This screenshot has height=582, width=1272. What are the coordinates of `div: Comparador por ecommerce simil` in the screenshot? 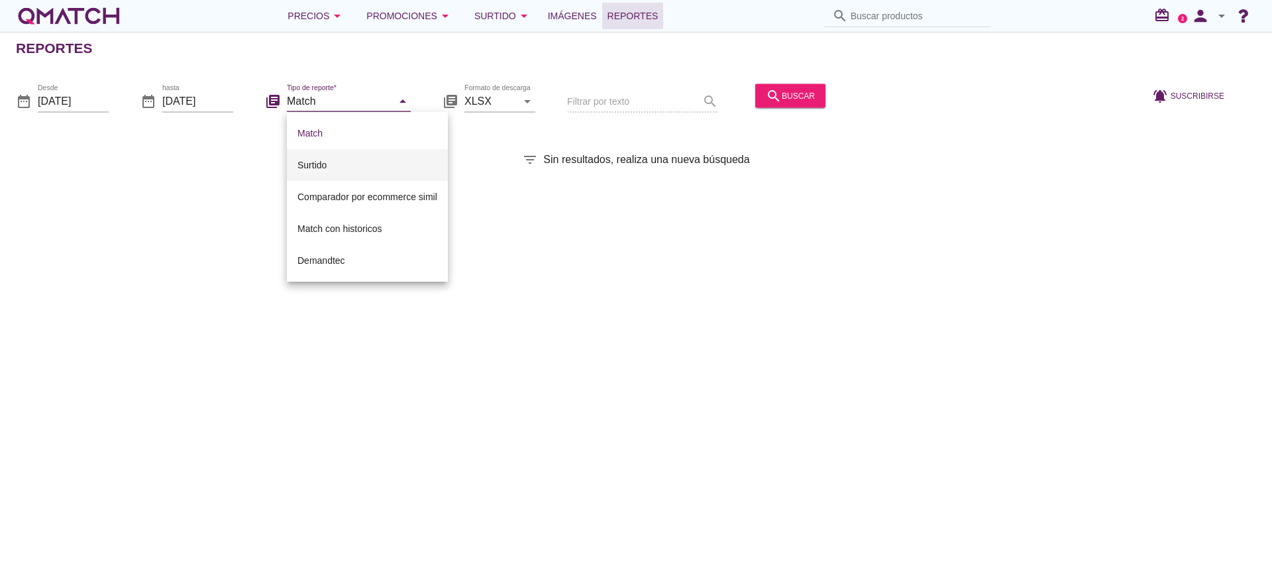 It's located at (367, 197).